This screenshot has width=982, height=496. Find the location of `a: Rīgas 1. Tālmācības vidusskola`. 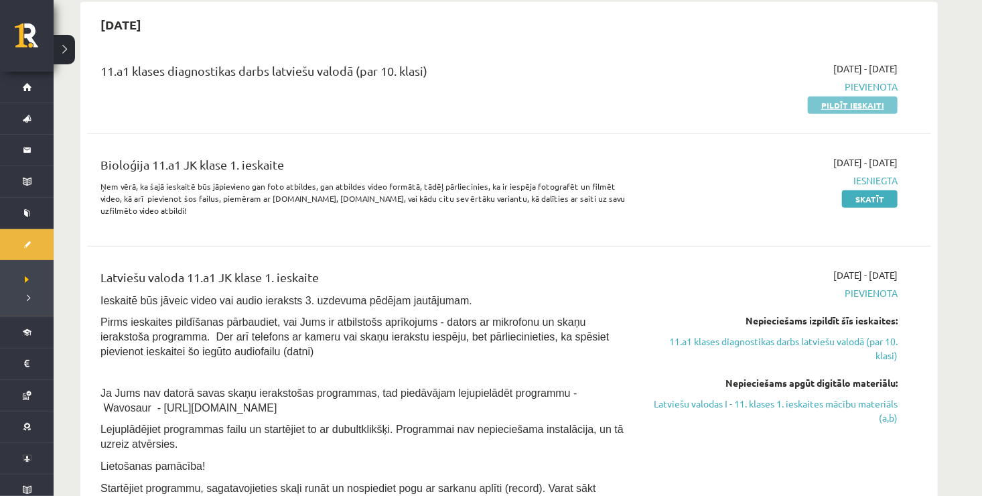

a: Rīgas 1. Tālmācības vidusskola is located at coordinates (34, 40).